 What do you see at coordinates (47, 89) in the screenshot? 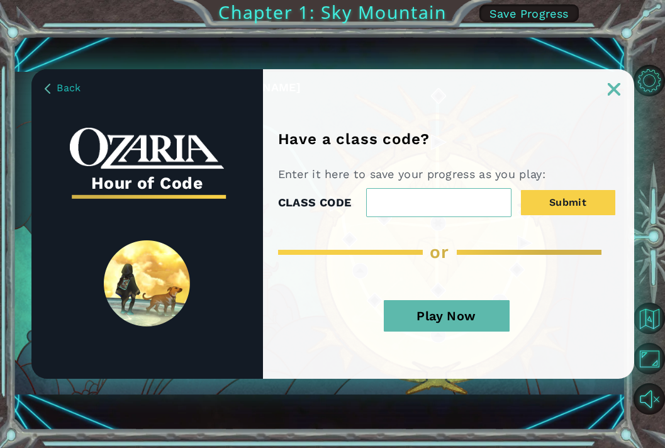
I see `img: BackArrow_Dusk.png` at bounding box center [47, 89].